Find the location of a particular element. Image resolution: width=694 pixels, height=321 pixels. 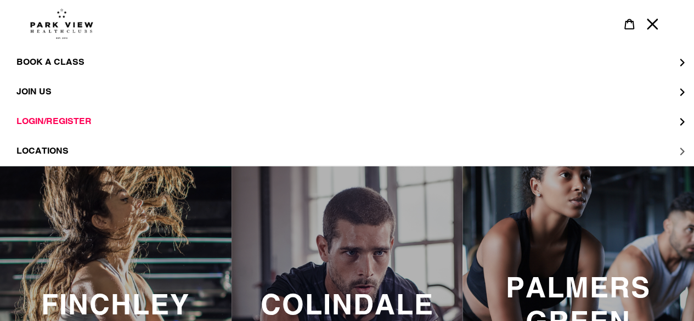

span: JOIN US is located at coordinates (34, 92).